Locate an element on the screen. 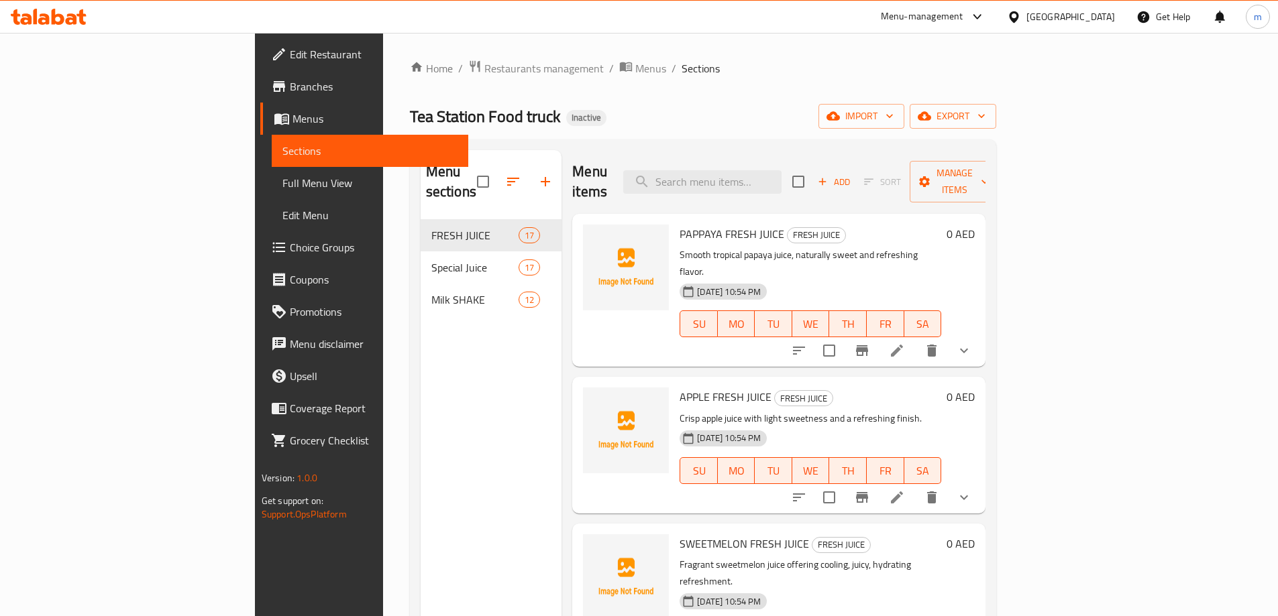 The height and width of the screenshot is (616, 1278). a: Coupons is located at coordinates (364, 280).